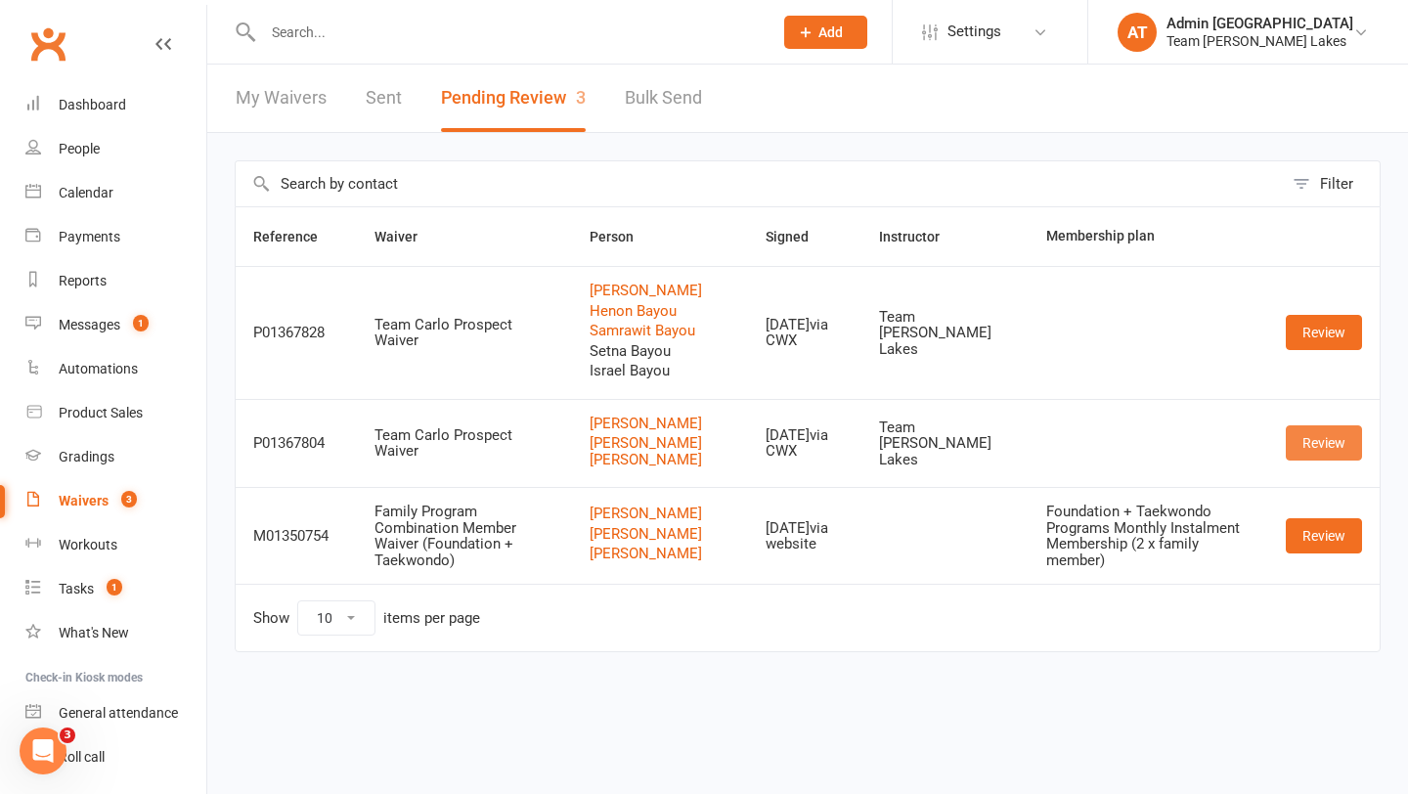  Describe the element at coordinates (367, 618) in the screenshot. I see `div: Show` at that location.